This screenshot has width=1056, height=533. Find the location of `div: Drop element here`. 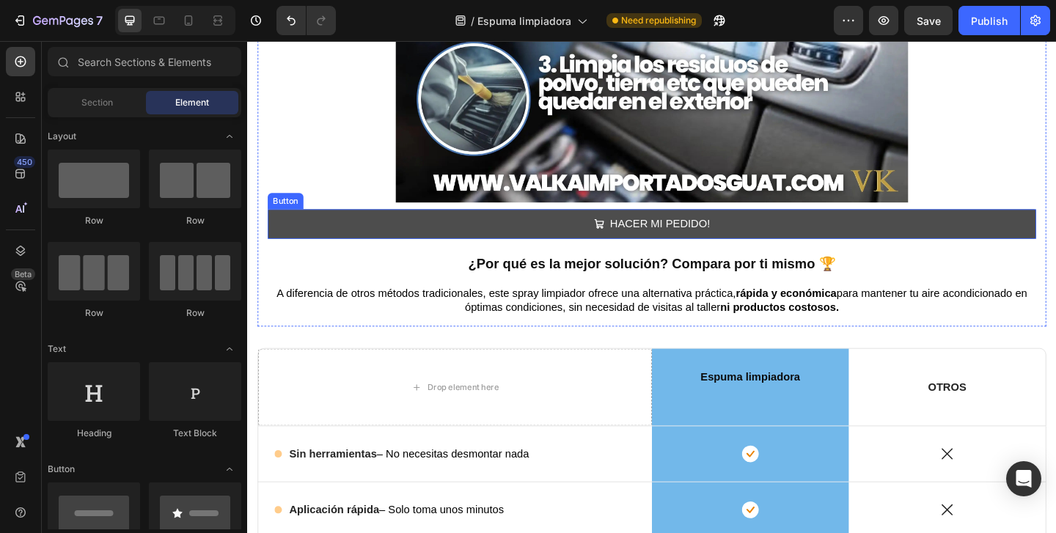

div: Drop element here is located at coordinates (235, 376).